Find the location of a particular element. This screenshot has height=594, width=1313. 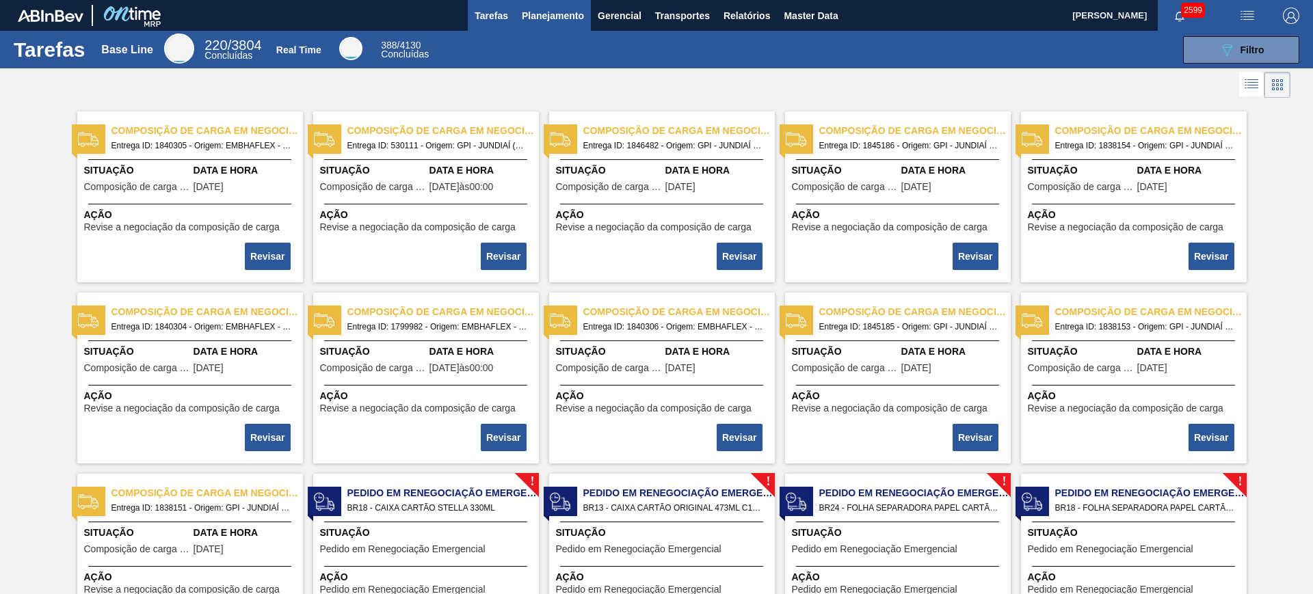

div: Base Line is located at coordinates (127, 50).